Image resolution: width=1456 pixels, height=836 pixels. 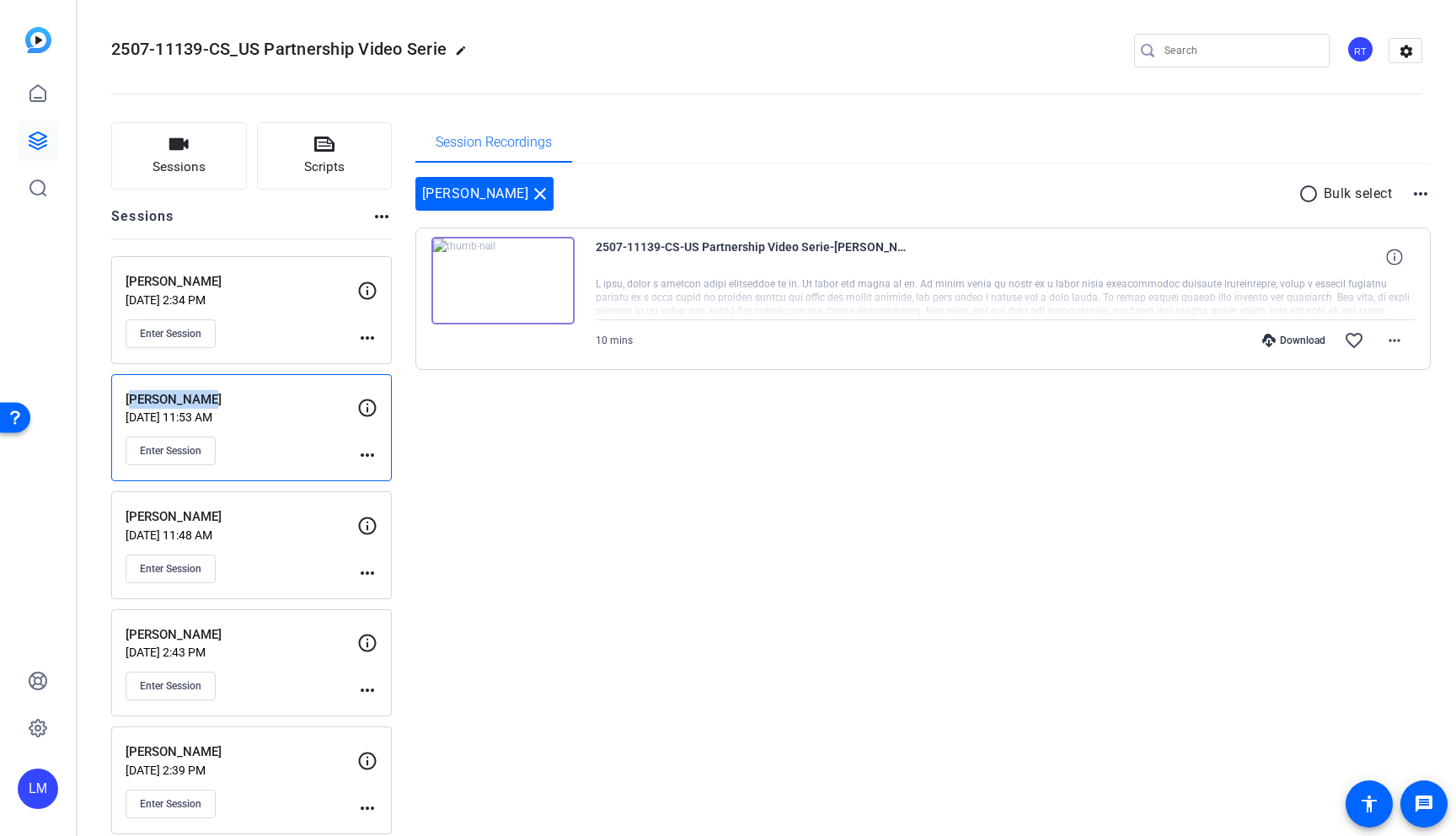 What do you see at coordinates (1354, 340) in the screenshot?
I see `mat-icon: favorite_border` at bounding box center [1354, 340].